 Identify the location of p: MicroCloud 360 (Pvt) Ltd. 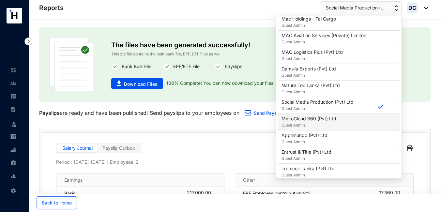
(309, 119).